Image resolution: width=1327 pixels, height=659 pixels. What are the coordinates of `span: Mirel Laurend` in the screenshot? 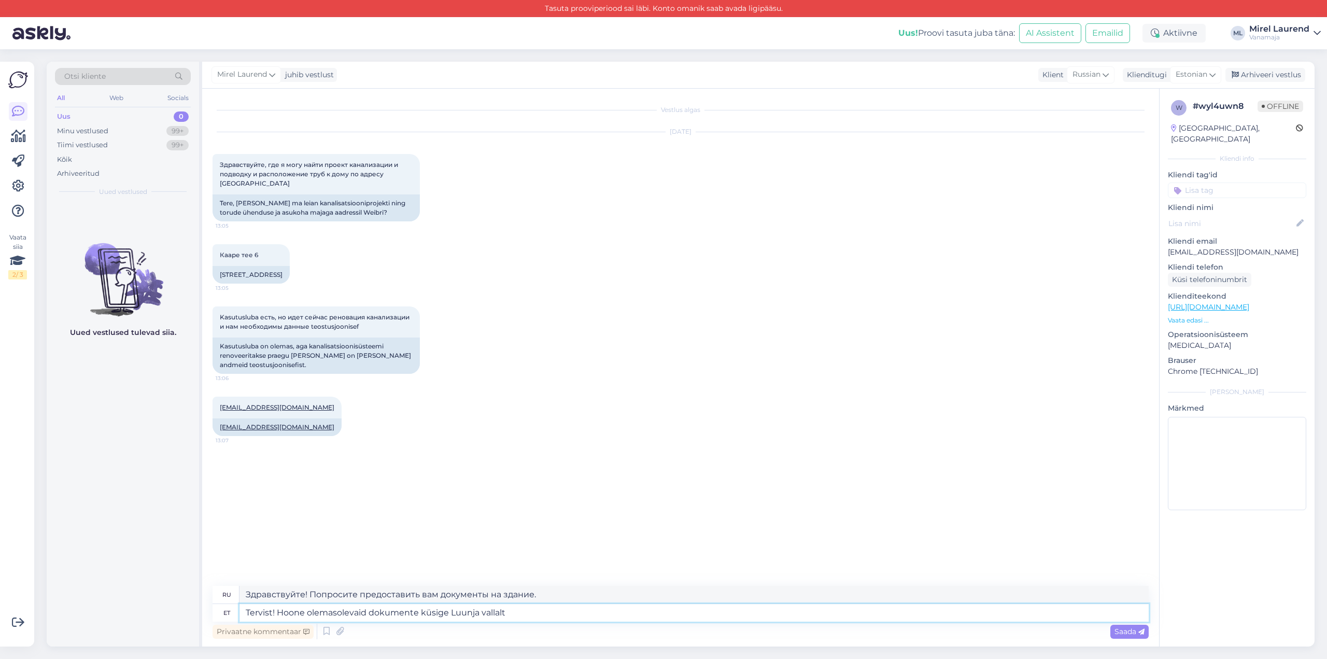 It's located at (242, 75).